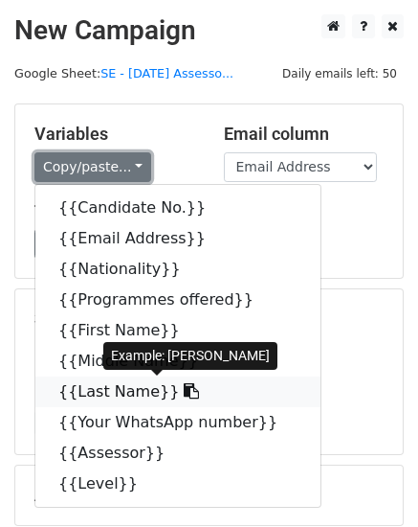 This screenshot has width=418, height=527. I want to click on a: {{Last Name}}, so click(178, 392).